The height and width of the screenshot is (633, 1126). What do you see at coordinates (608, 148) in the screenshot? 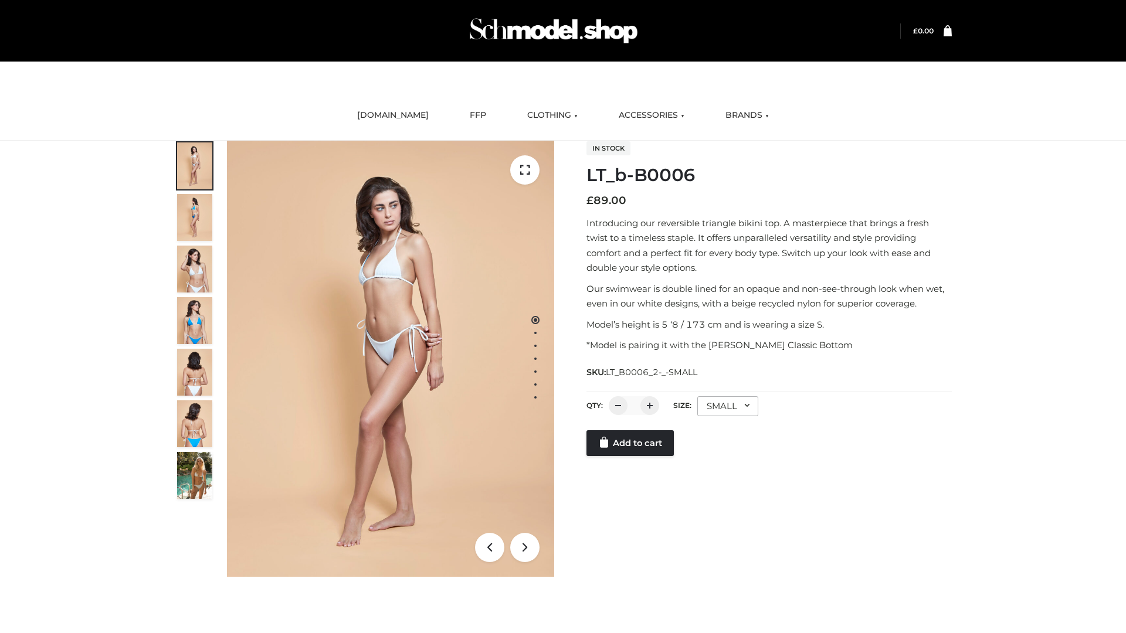
I see `span: In stock` at bounding box center [608, 148].